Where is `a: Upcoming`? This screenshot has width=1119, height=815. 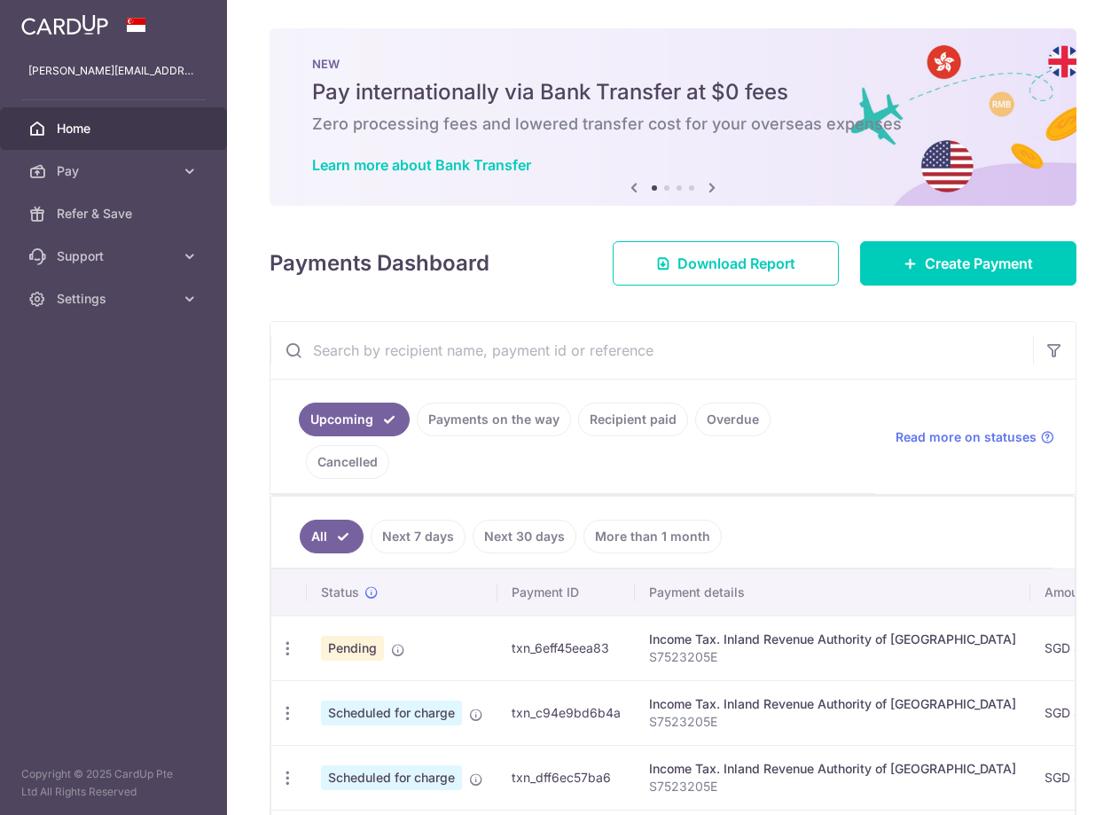
a: Upcoming is located at coordinates (354, 420).